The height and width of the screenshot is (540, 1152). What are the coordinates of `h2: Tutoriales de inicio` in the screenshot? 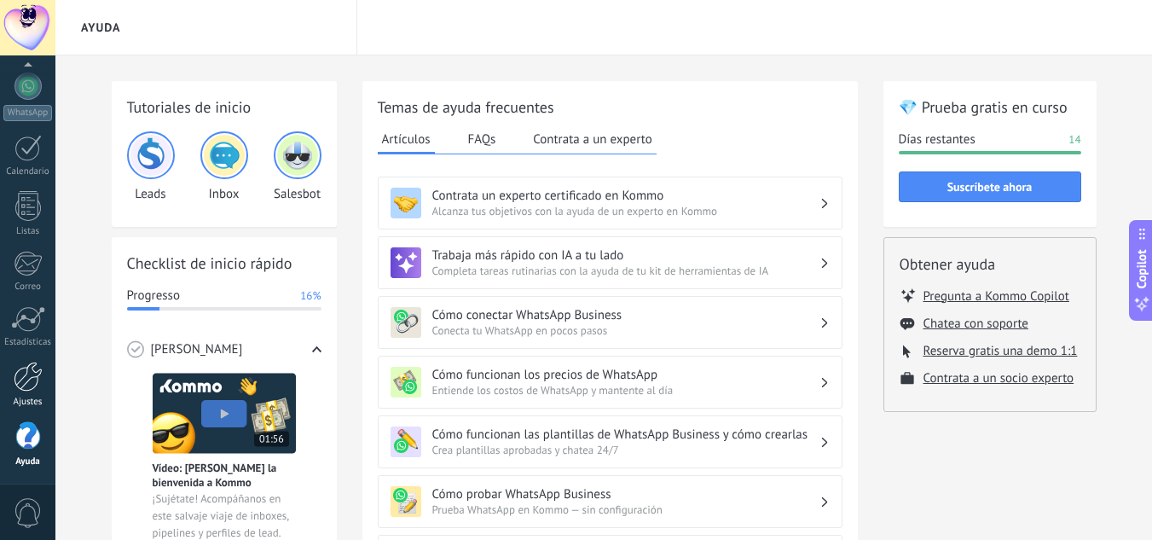 It's located at (224, 107).